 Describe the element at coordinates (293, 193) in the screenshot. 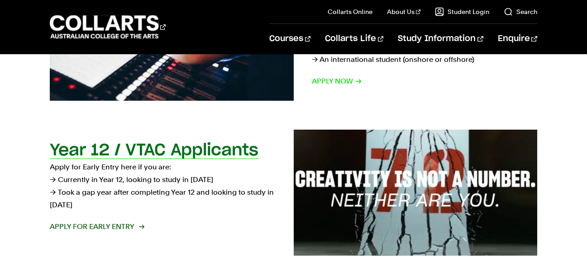

I see `a: Year 12 / VTAC Applicants Apply for Early Entry here if you are:→ Currently in Year 12, looking t...` at that location.